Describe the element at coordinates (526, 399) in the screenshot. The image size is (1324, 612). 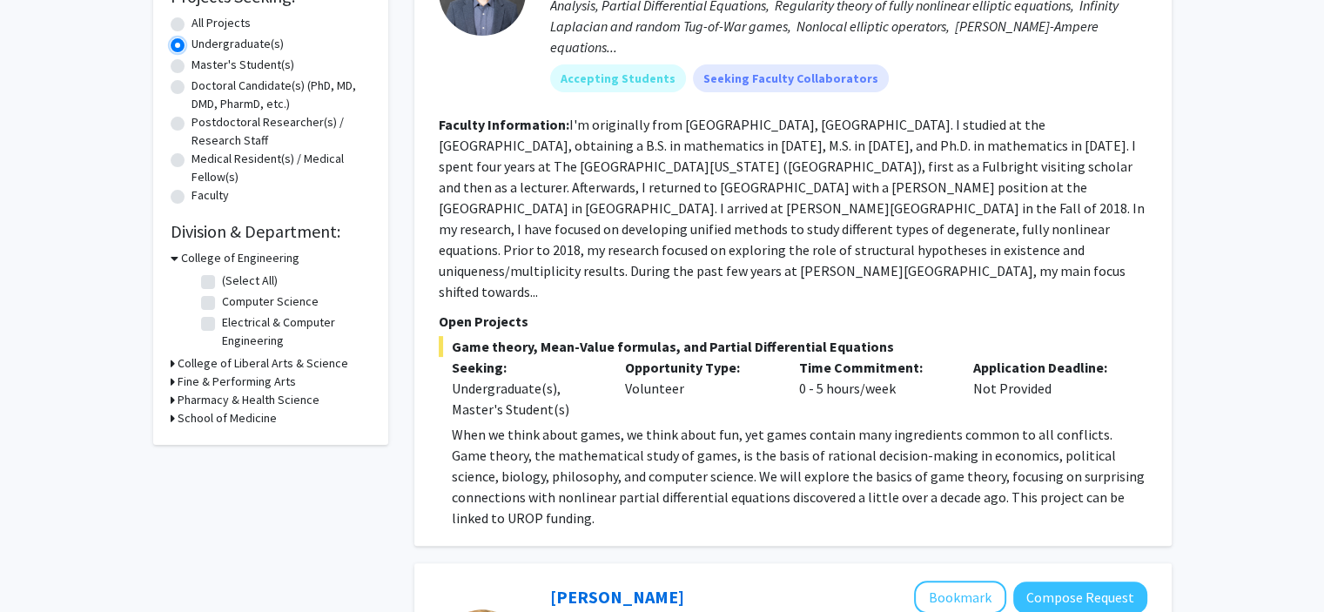
I see `div: Undergraduate(s), Master's Student(s)` at that location.